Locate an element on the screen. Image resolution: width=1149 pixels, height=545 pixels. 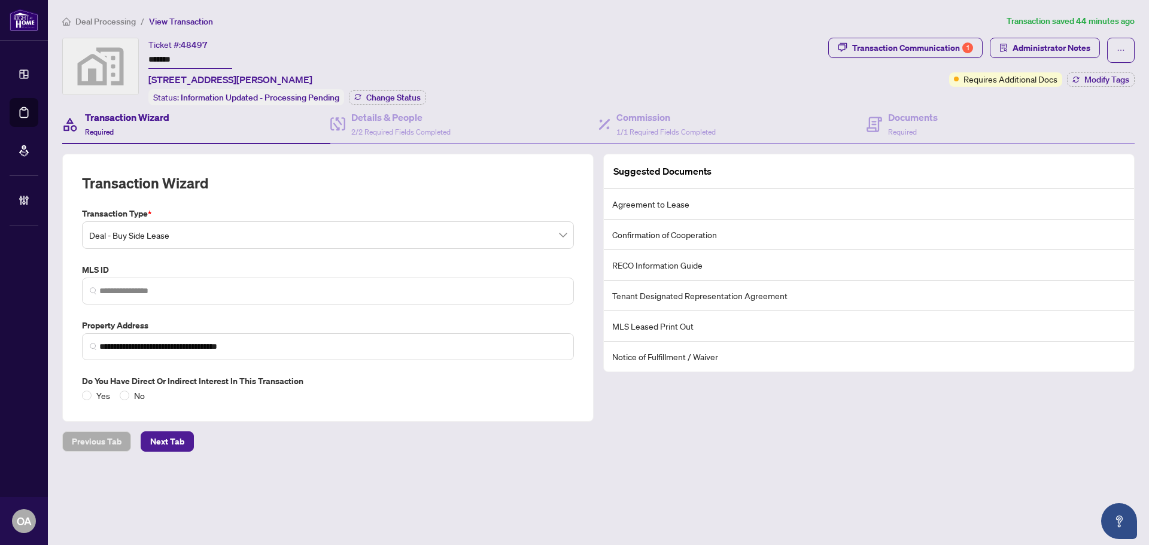
article: Suggested Documents is located at coordinates (662, 171).